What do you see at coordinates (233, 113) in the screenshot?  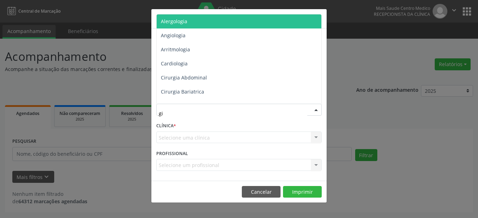 I see `input: Seleciona uma especialidade` at bounding box center [233, 113].